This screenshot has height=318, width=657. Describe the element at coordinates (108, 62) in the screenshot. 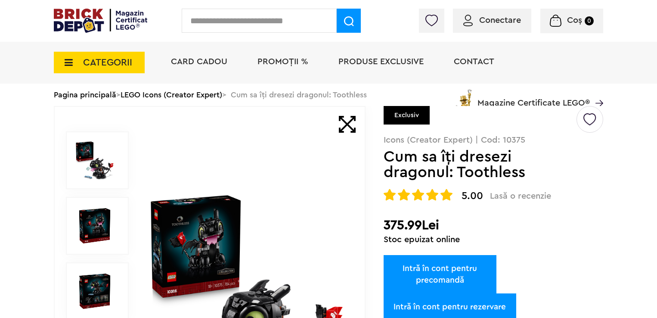

I see `span: CATEGORII` at that location.